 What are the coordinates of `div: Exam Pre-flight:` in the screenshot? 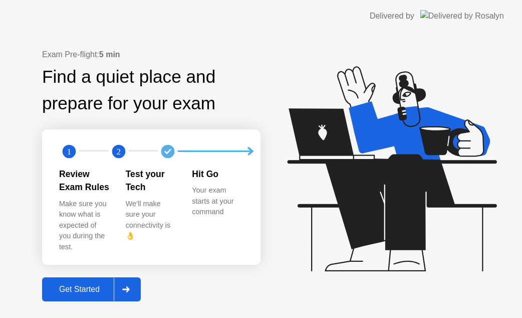 It's located at (151, 55).